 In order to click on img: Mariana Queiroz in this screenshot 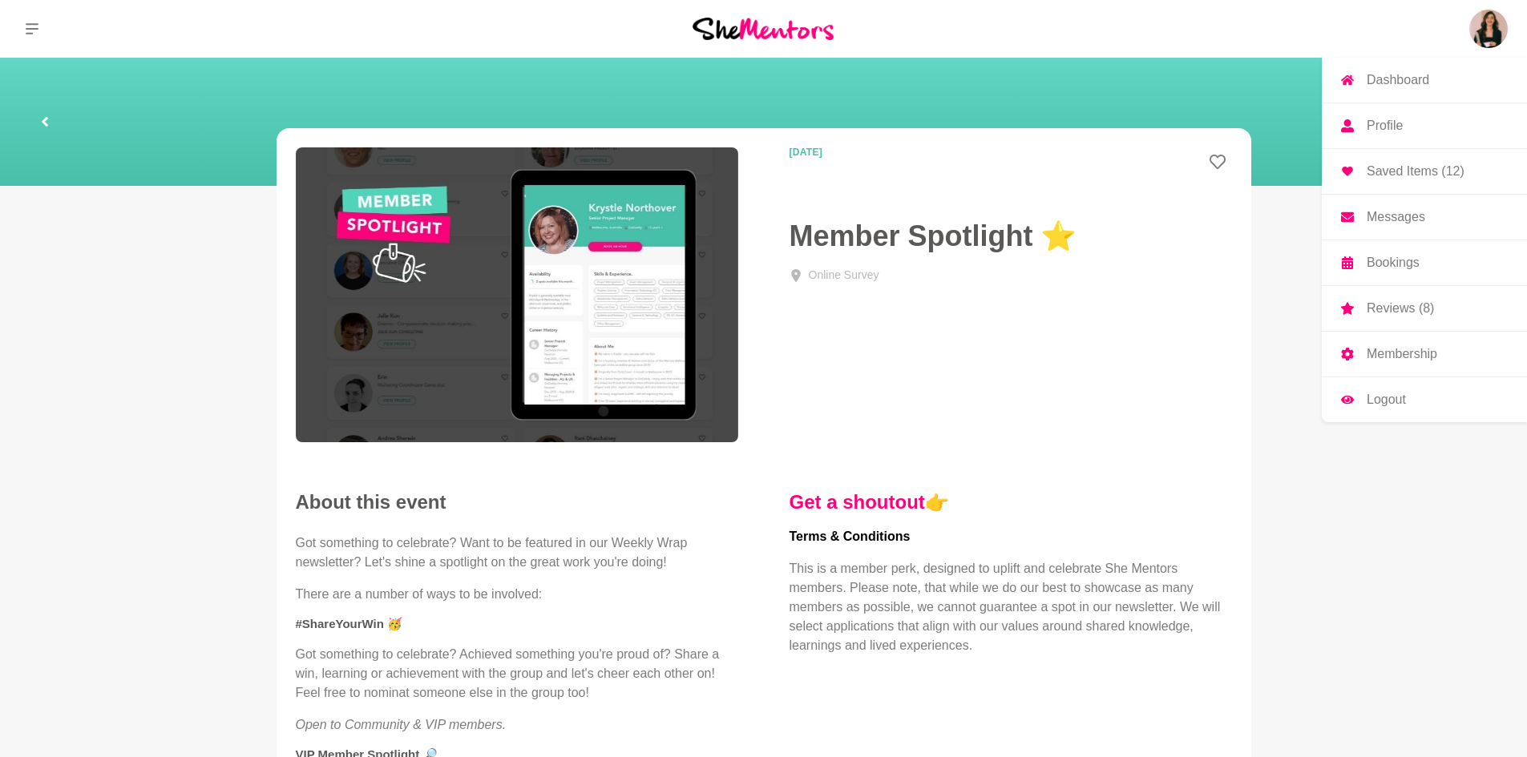, I will do `click(1488, 29)`.